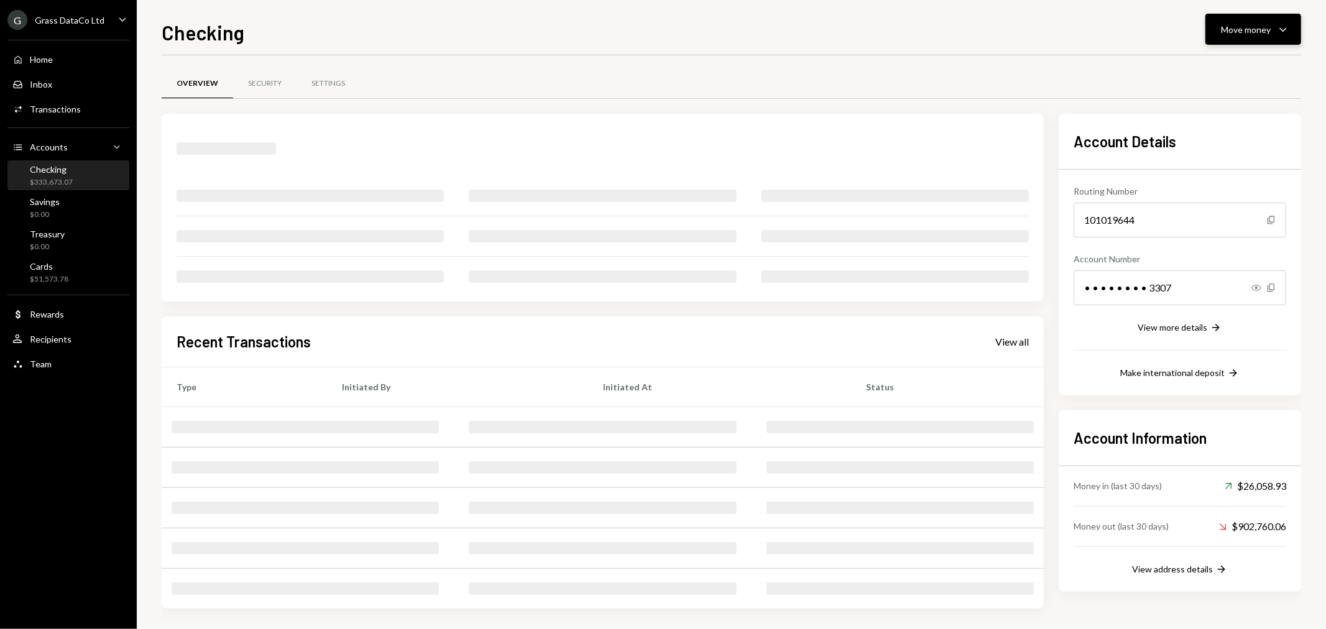  I want to click on div: Savings, so click(45, 201).